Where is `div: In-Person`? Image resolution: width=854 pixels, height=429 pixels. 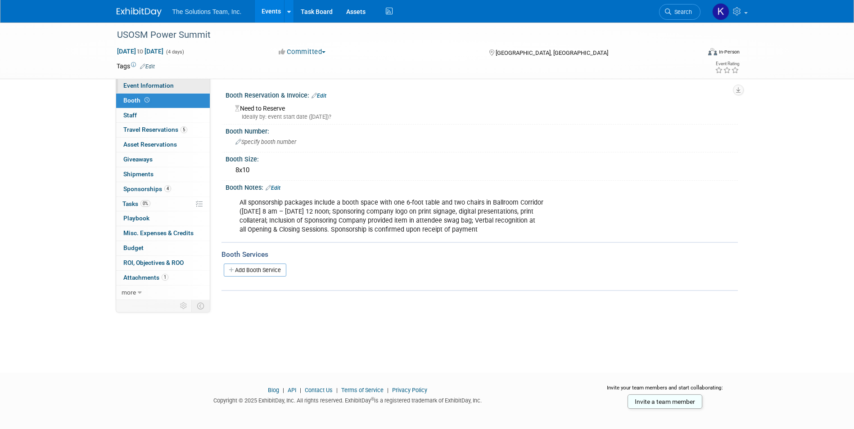 div: In-Person is located at coordinates (729, 52).